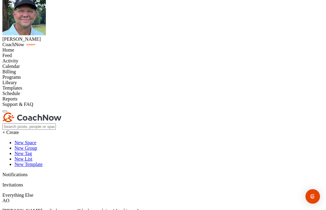  I want to click on a: New Template, so click(28, 164).